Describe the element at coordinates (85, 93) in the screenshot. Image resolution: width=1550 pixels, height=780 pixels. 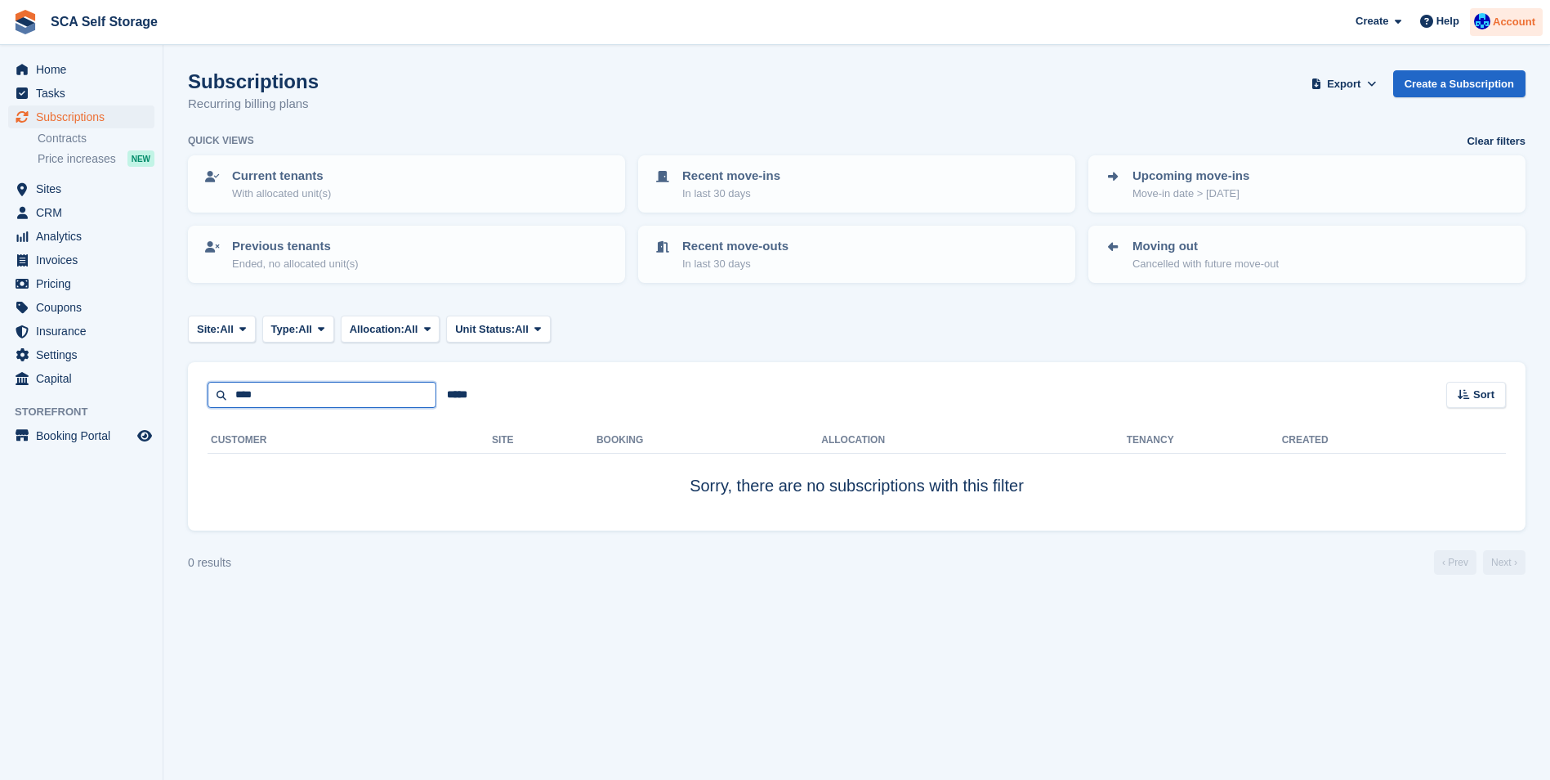
I see `span: Tasks` at that location.